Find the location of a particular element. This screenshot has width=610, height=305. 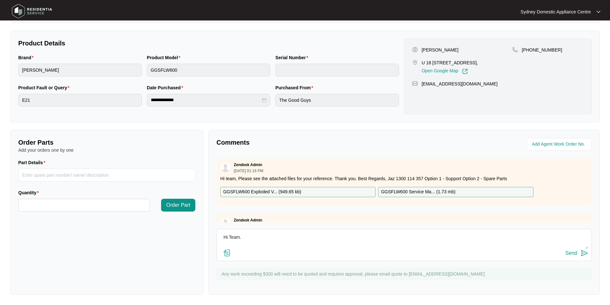

label: Serial Number is located at coordinates (293, 58).